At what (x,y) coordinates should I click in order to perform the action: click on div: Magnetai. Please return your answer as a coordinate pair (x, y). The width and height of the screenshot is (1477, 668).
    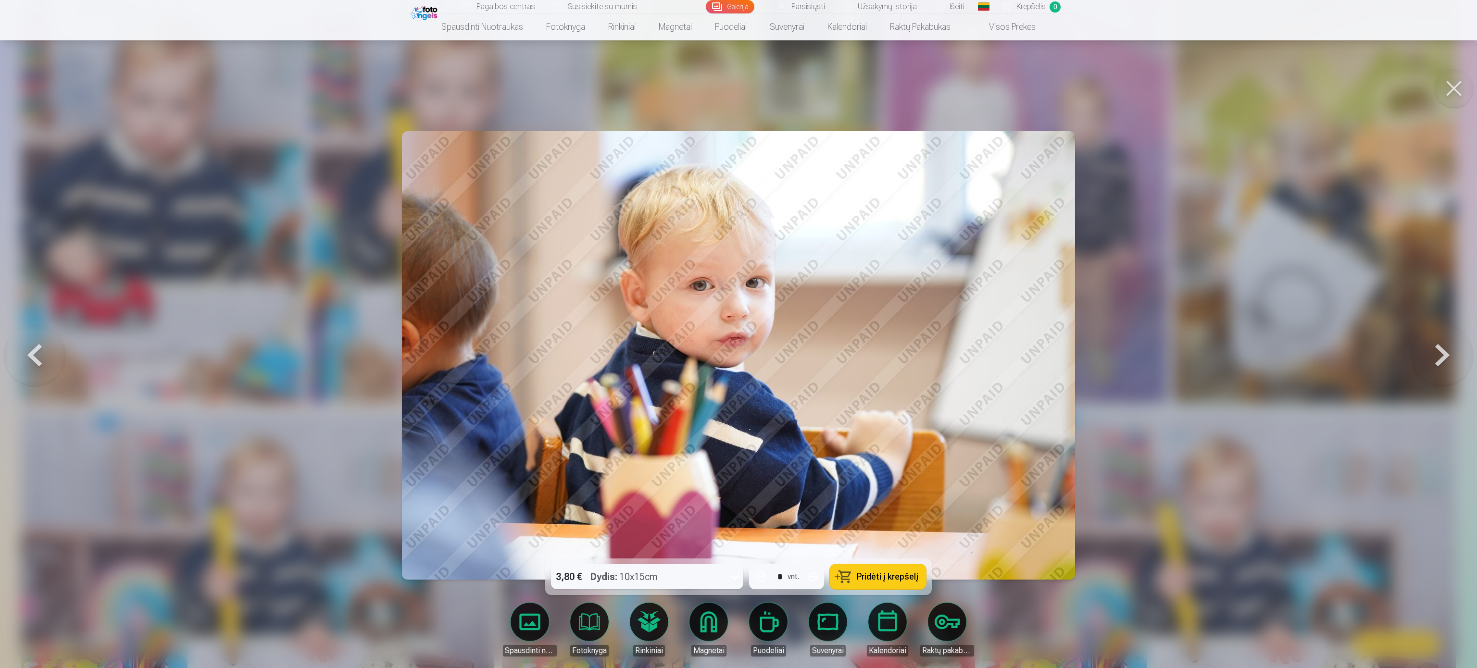
    Looking at the image, I should click on (708, 651).